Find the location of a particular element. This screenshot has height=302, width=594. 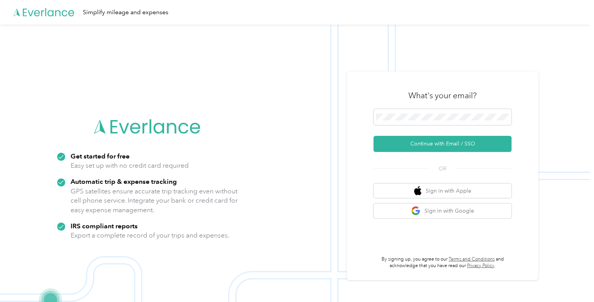

button: apple logoSign in with Apple is located at coordinates (443, 191).